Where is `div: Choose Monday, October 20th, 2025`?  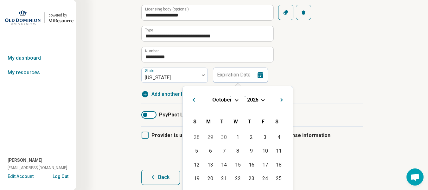 div: Choose Monday, October 20th, 2025 is located at coordinates (210, 178).